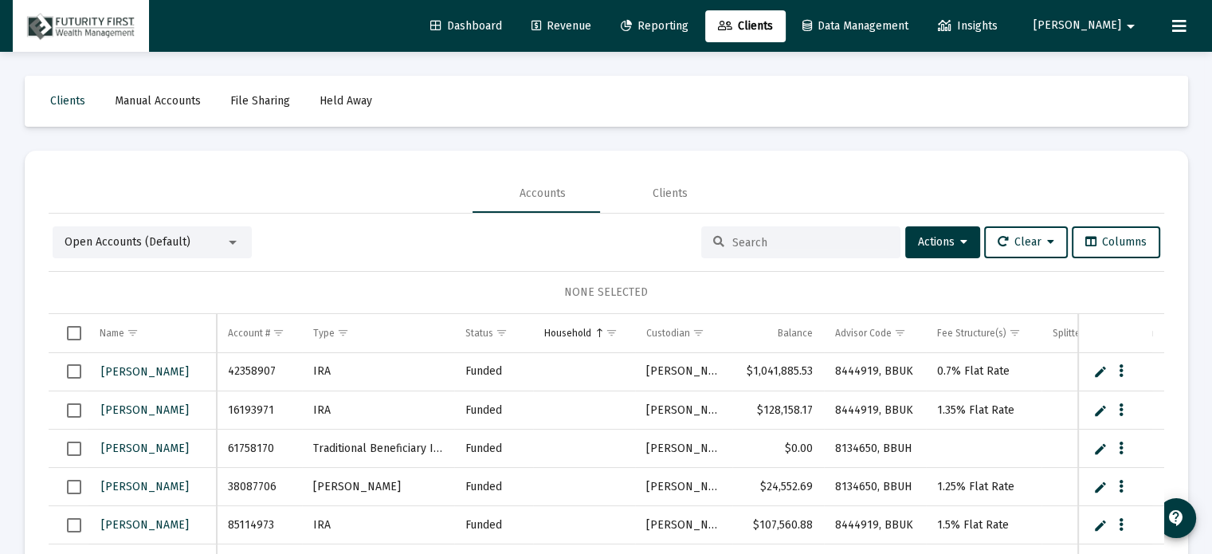 The width and height of the screenshot is (1212, 554). Describe the element at coordinates (260, 100) in the screenshot. I see `span: File Sharing` at that location.